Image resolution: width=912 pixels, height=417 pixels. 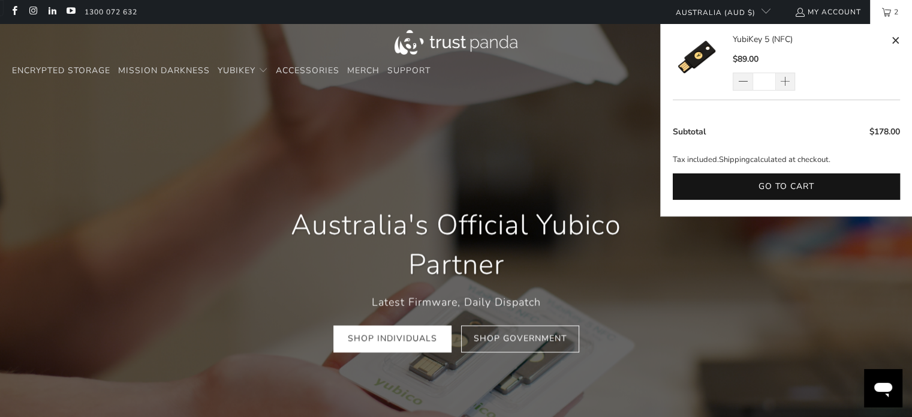 I want to click on p: Tax included. calculated at checkout., so click(x=786, y=159).